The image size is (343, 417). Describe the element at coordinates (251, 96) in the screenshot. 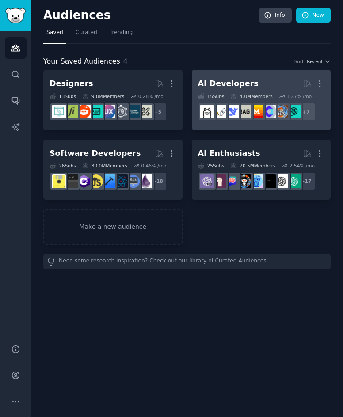

I see `div: 4.0M Members` at that location.